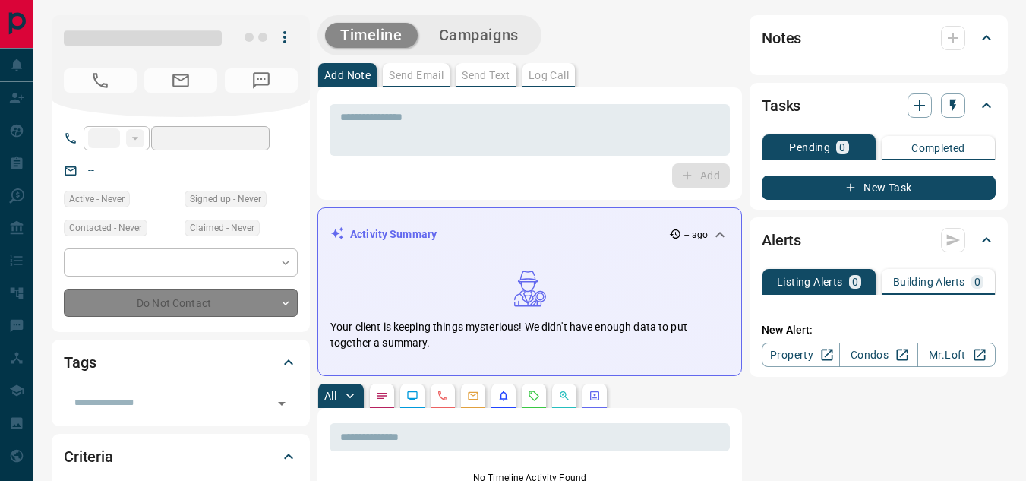  Describe the element at coordinates (781, 106) in the screenshot. I see `h2: Tasks` at that location.